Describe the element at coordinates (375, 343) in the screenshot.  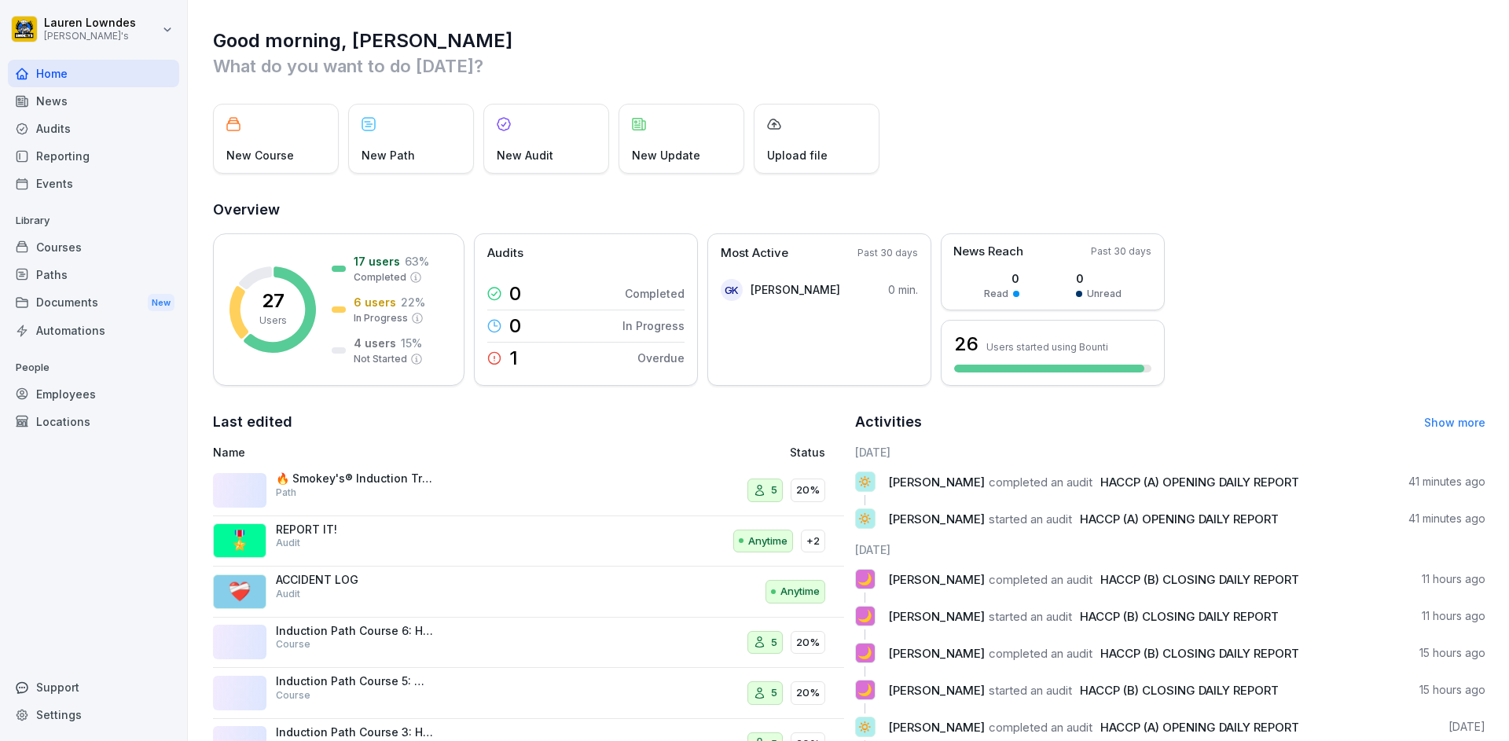
I see `p: 4 users` at that location.